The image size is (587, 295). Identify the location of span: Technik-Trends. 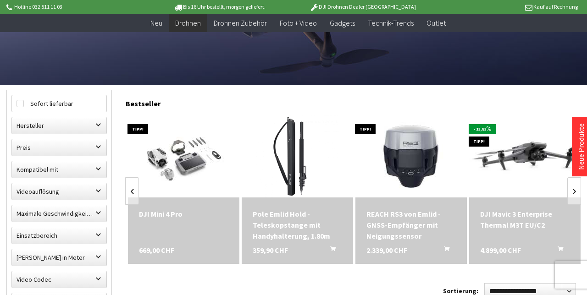
(391, 23).